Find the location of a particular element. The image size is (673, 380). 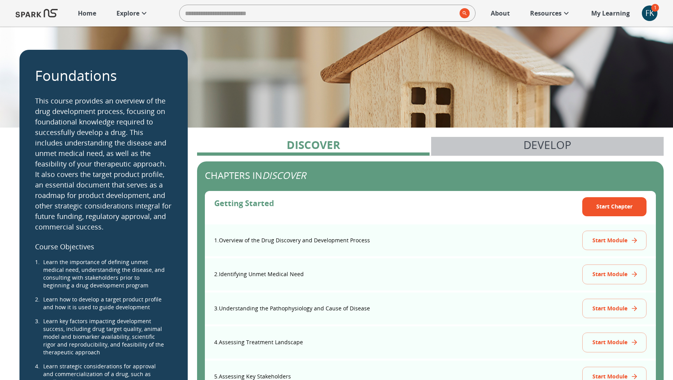

p: This course provides an overview of the drug development process, focusing on foundational knowle... is located at coordinates (104, 164).